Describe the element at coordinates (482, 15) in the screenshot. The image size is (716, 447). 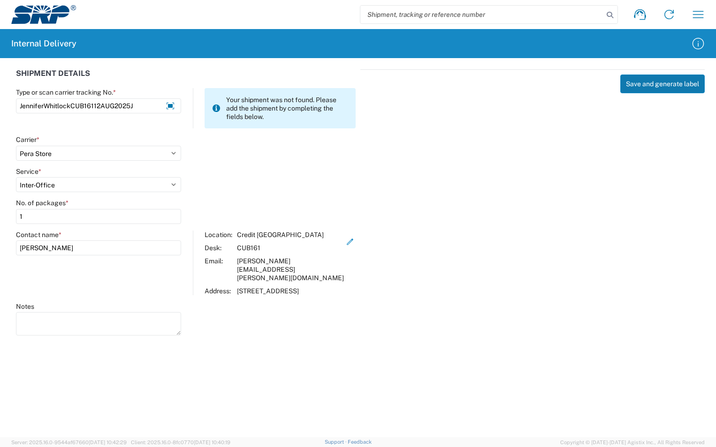
I see `input: Shipment, tracking or reference number` at that location.